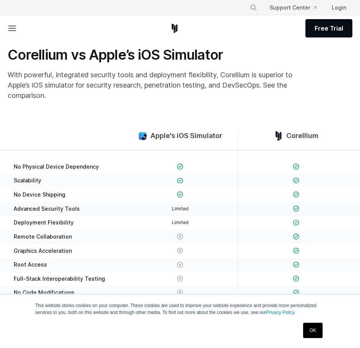  I want to click on span: No Device Shipping, so click(39, 194).